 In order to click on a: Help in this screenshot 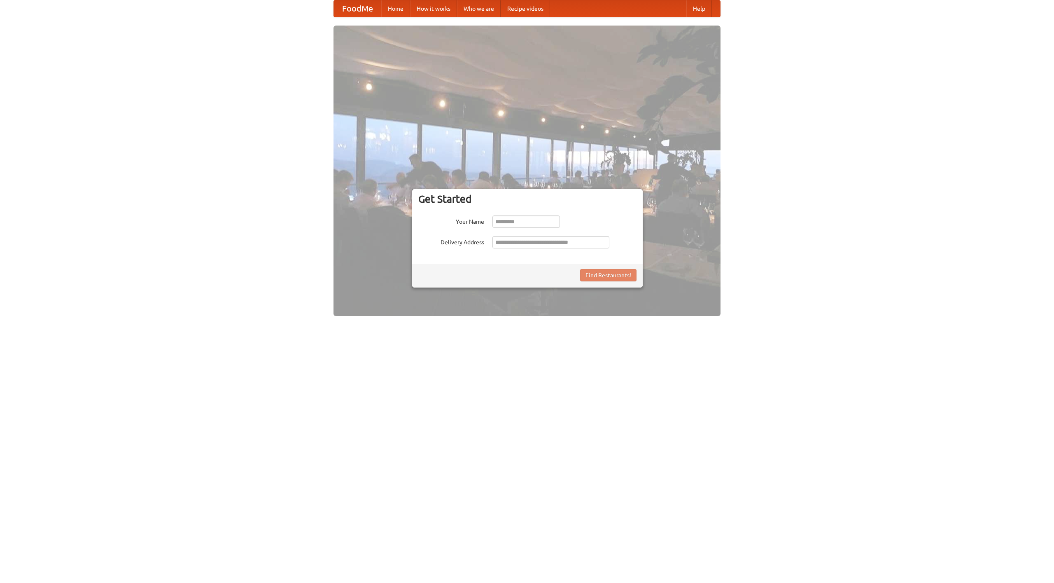, I will do `click(699, 9)`.